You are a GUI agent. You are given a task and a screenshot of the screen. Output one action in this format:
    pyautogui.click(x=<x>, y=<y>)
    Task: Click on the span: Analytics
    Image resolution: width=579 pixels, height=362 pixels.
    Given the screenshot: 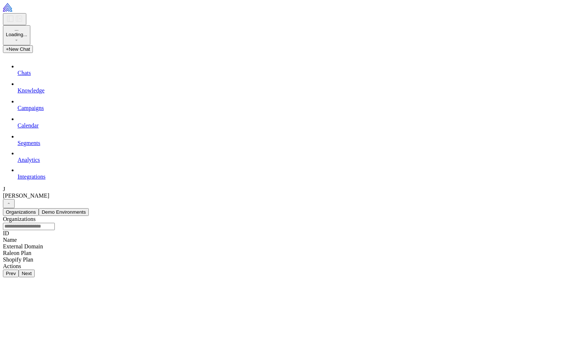 What is the action you would take?
    pyautogui.click(x=28, y=160)
    